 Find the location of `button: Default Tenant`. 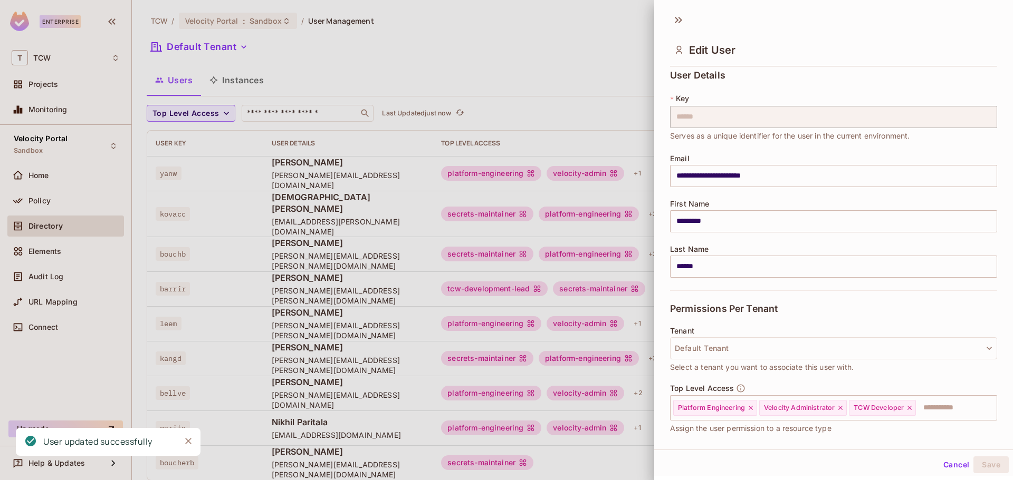

button: Default Tenant is located at coordinates (833, 349).